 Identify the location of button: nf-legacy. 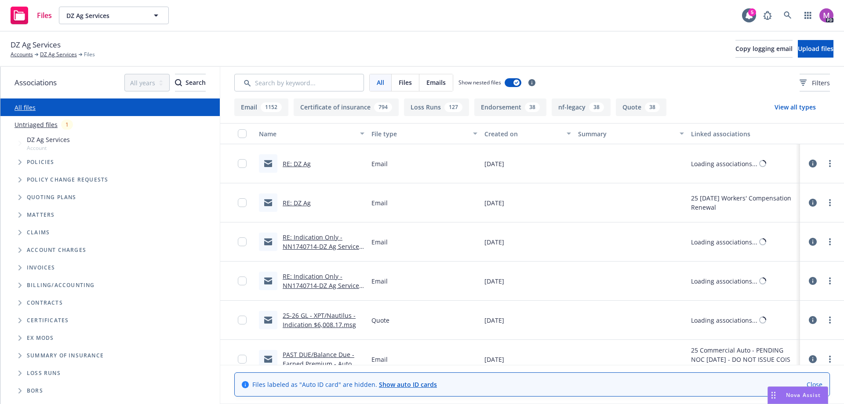
(581, 107).